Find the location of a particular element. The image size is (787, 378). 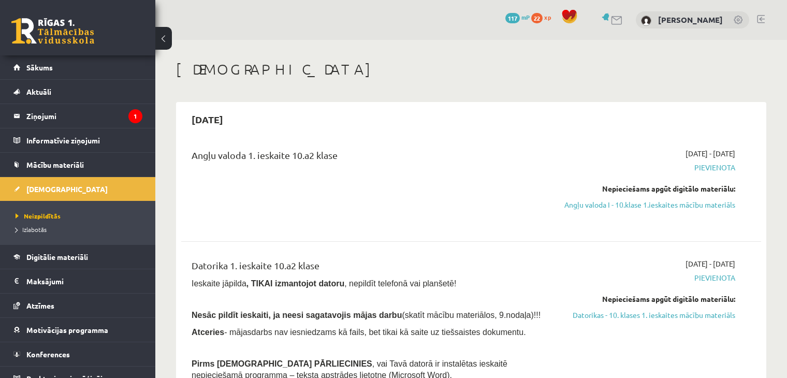

span: 22 is located at coordinates (537, 18).